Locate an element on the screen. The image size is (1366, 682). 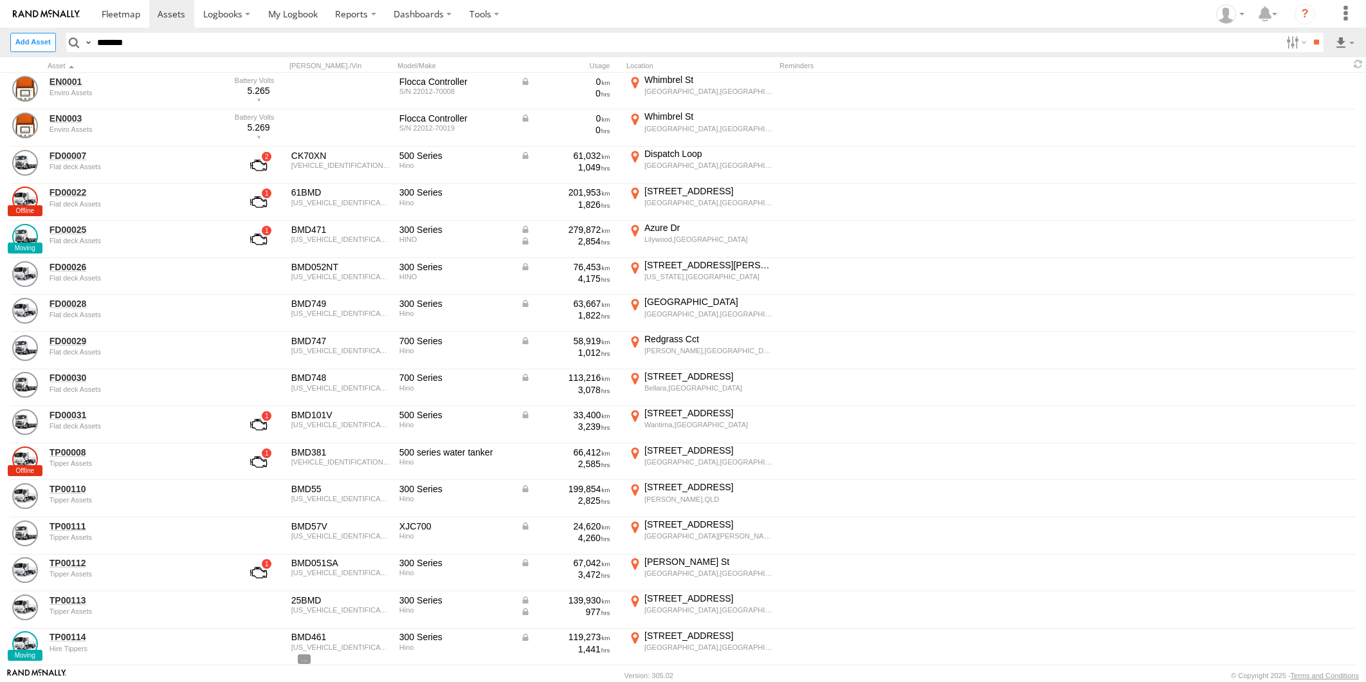
a: FD00026 is located at coordinates (138, 267).